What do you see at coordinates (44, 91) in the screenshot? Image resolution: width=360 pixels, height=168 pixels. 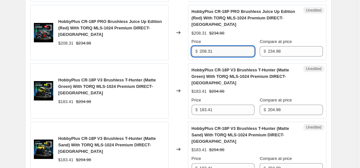 I see `img: CB-HP-V3T-G-HD_80x.jpg` at bounding box center [44, 91].